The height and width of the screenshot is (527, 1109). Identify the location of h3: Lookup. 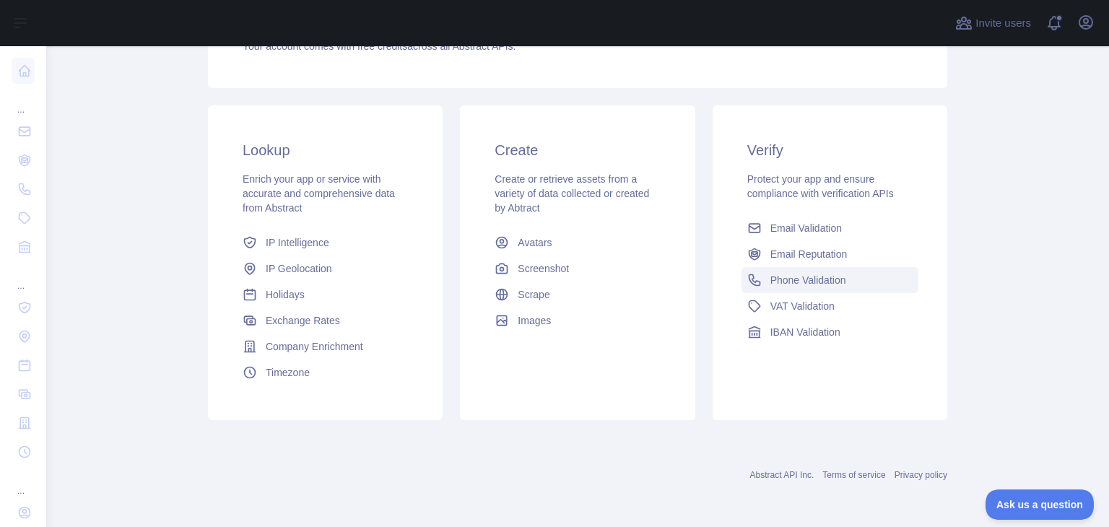
(325, 150).